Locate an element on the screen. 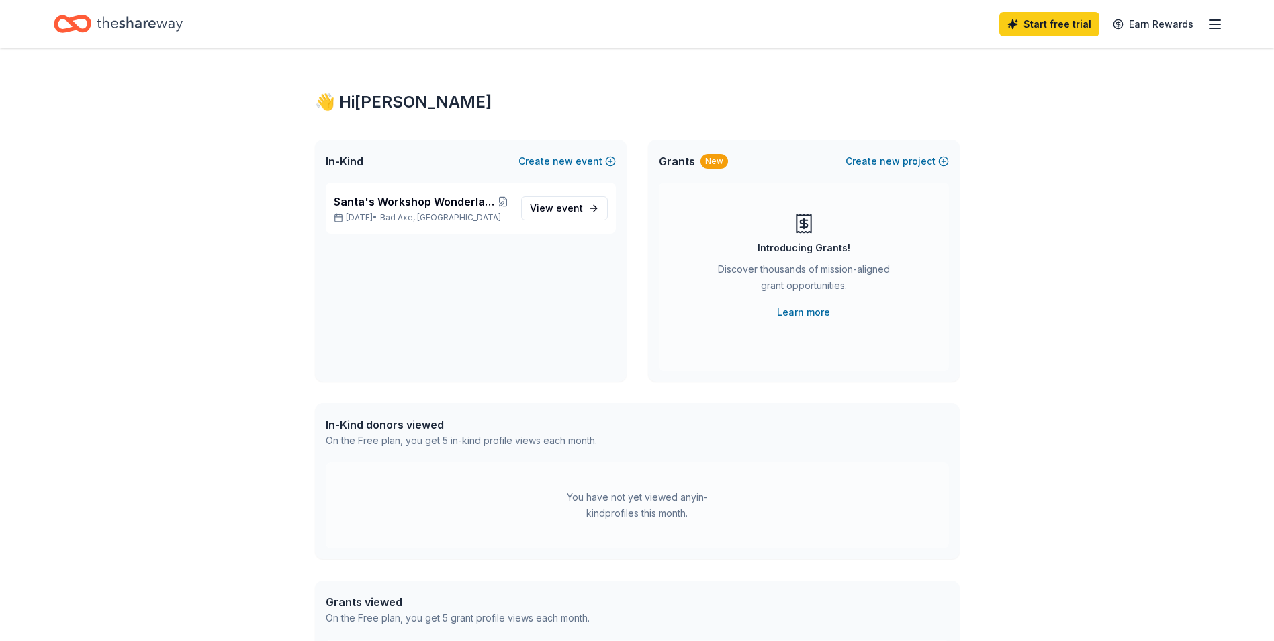 This screenshot has height=641, width=1274. span: Santa's Workshop Wonderland Holiday Raffle and Craft Show is located at coordinates (415, 201).